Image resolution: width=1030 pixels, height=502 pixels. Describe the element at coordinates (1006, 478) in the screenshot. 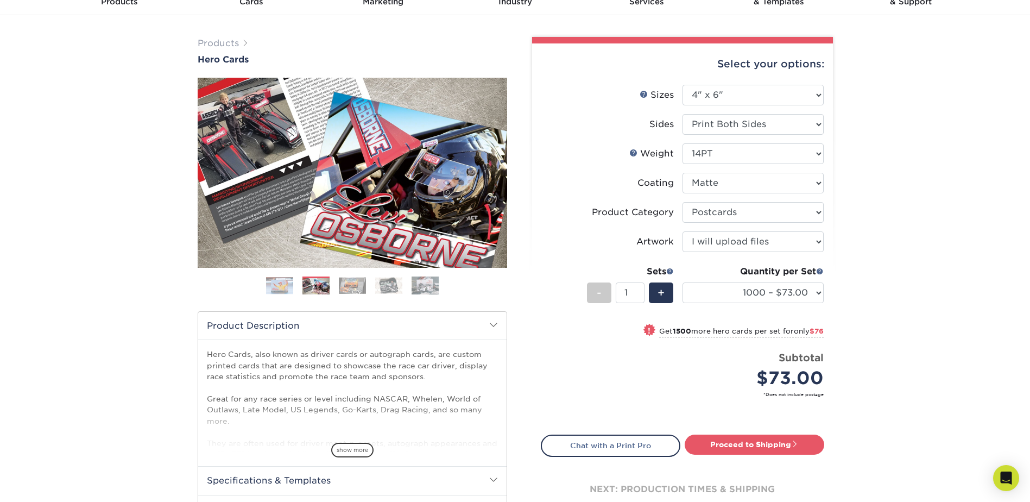

I see `div: Open Intercom Messenger` at that location.